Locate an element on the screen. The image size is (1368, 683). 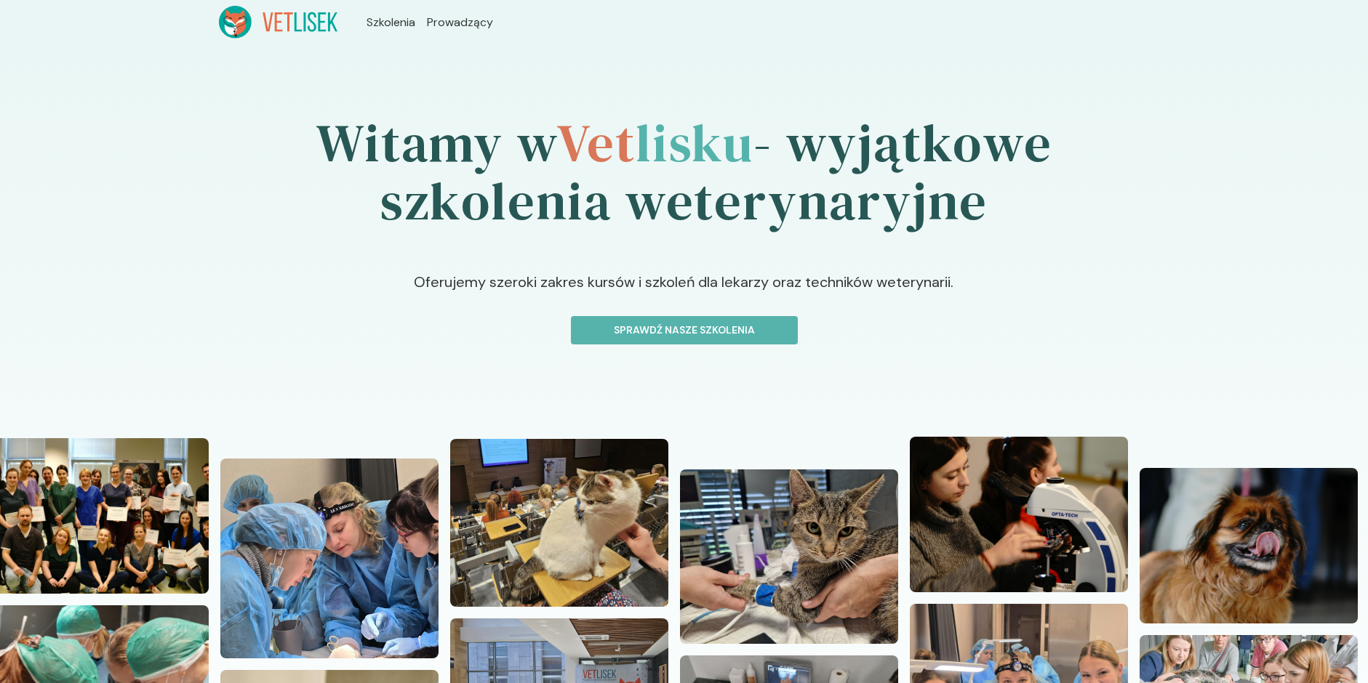
a: Prowadzący is located at coordinates (460, 23).